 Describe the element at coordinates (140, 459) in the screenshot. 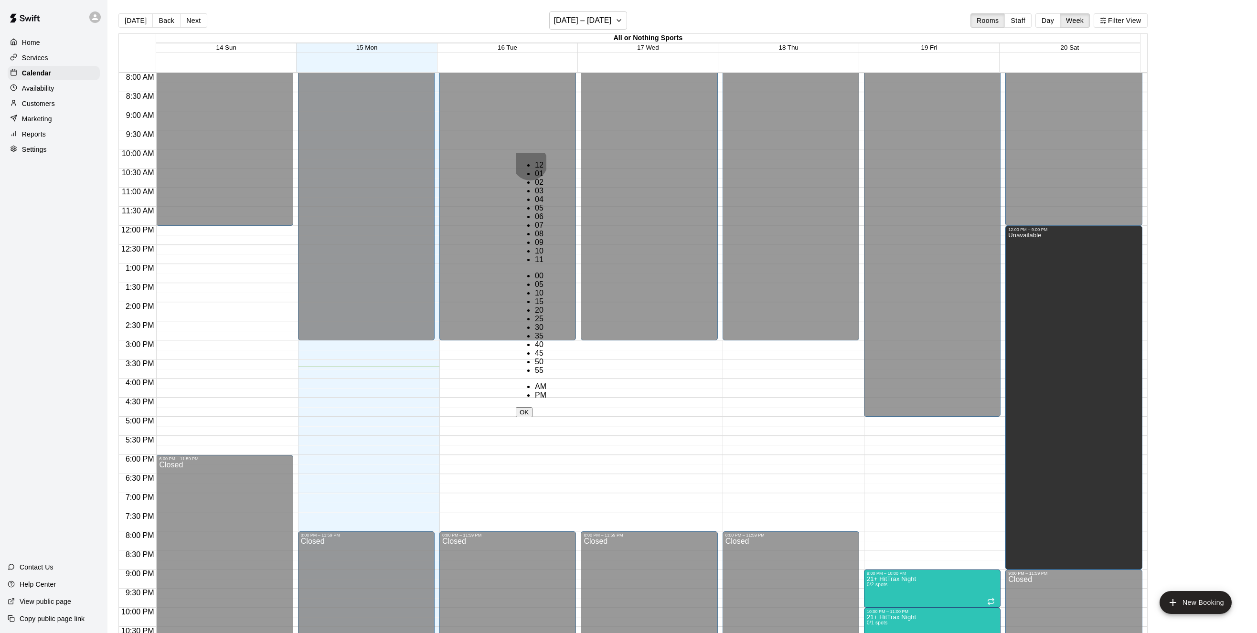

I see `span: 6:00 PM` at that location.